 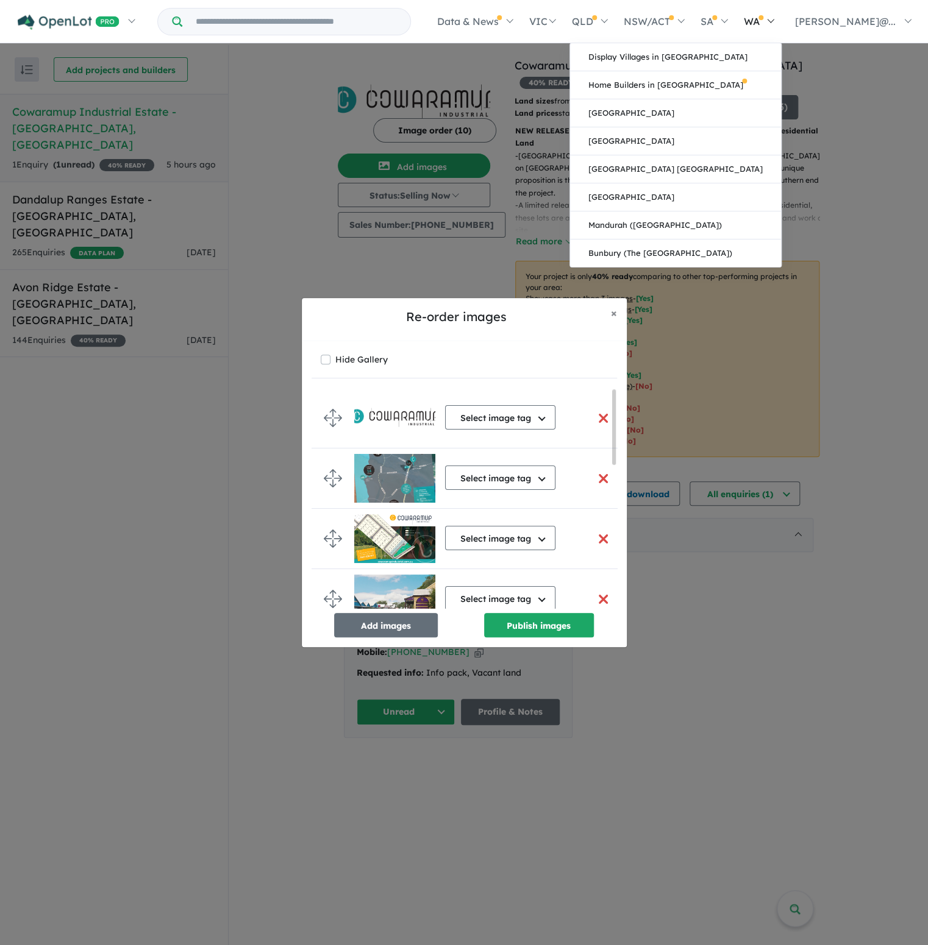 I want to click on label: Hide Gallery, so click(x=361, y=360).